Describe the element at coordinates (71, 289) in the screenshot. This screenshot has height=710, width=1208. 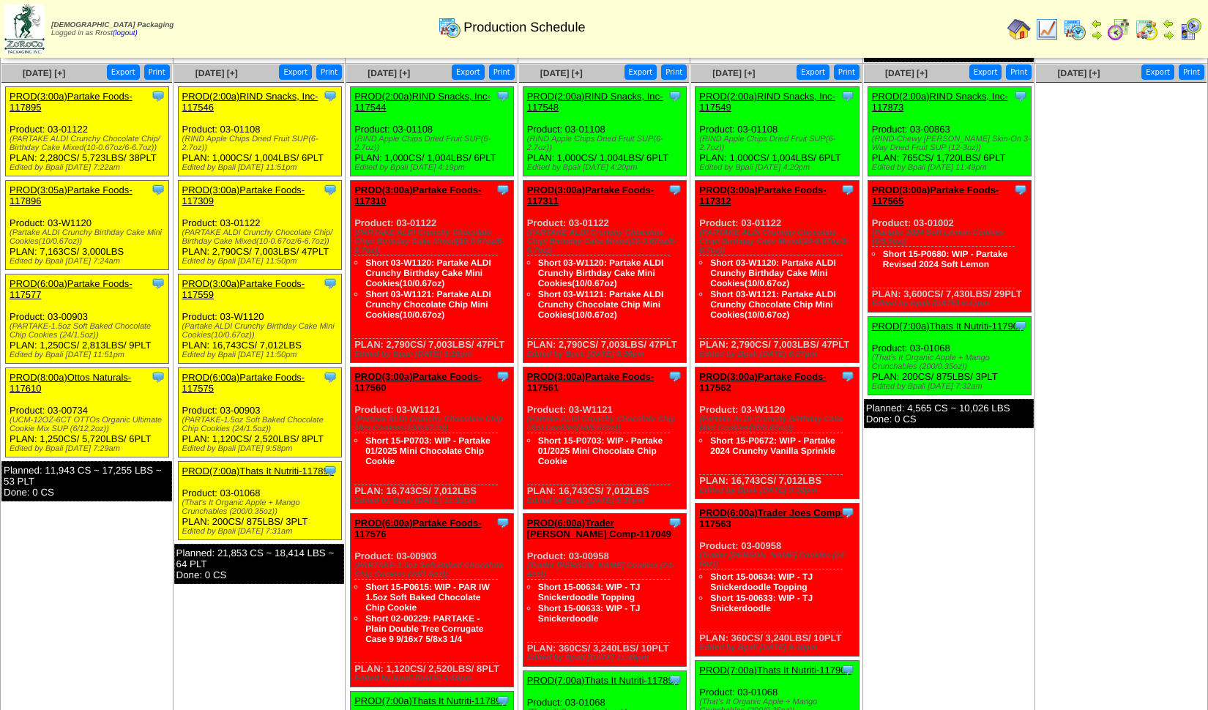
I see `a: PROD(6:00a)Partake Foods-117577` at that location.